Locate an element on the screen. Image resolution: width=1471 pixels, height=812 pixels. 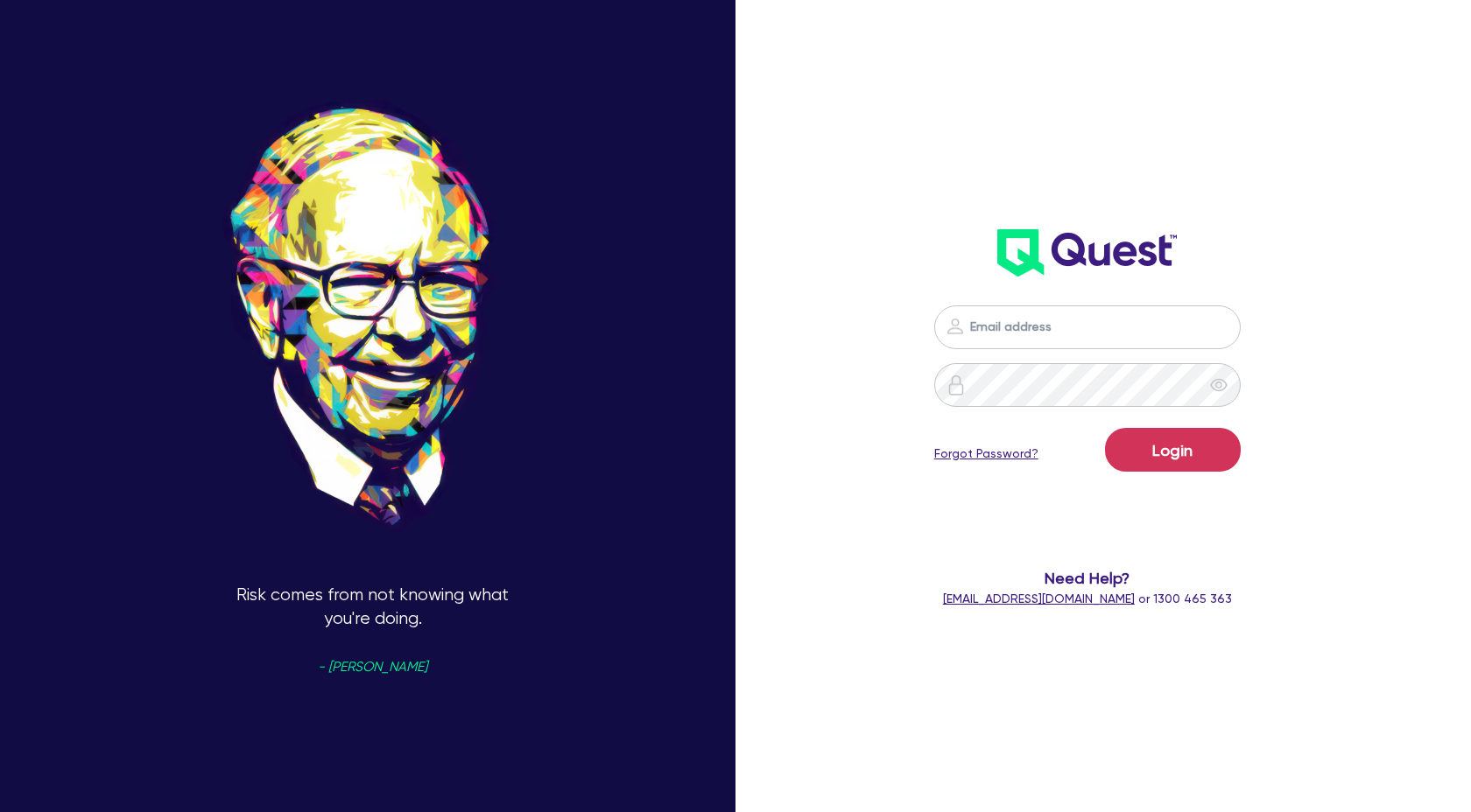
span: or 1300 465 363 is located at coordinates (1087, 599).